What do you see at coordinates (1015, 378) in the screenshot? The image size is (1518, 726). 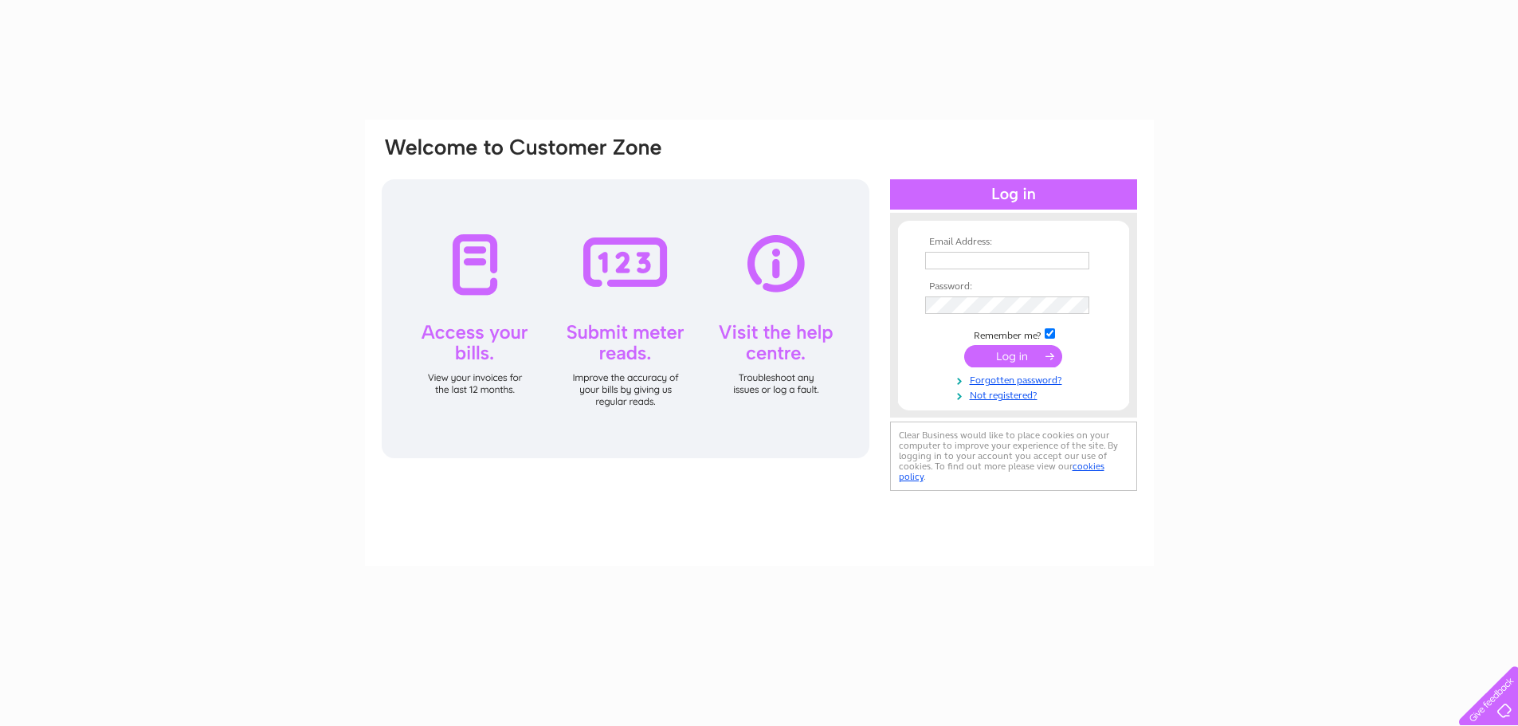 I see `a: Forgotten password?` at bounding box center [1015, 378].